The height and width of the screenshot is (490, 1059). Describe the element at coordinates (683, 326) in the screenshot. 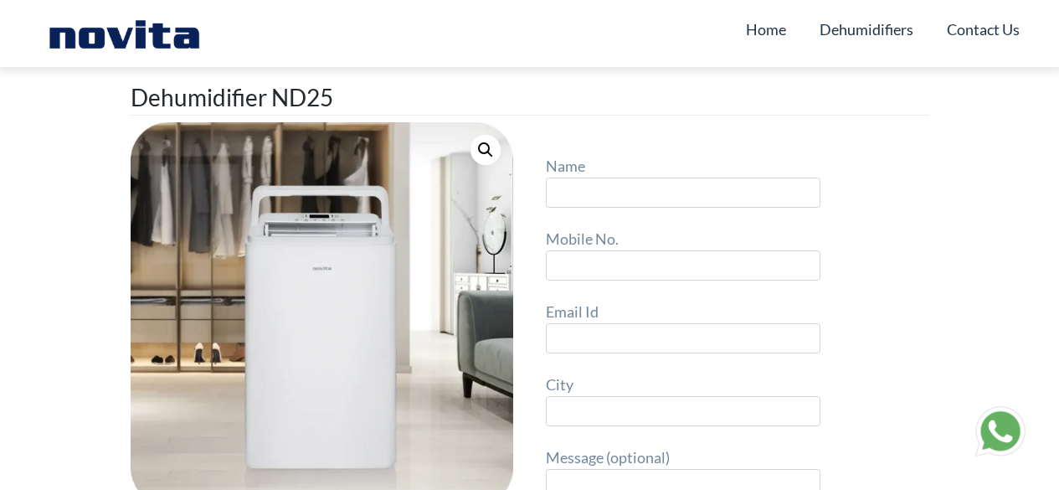

I see `label: Email Id` at that location.